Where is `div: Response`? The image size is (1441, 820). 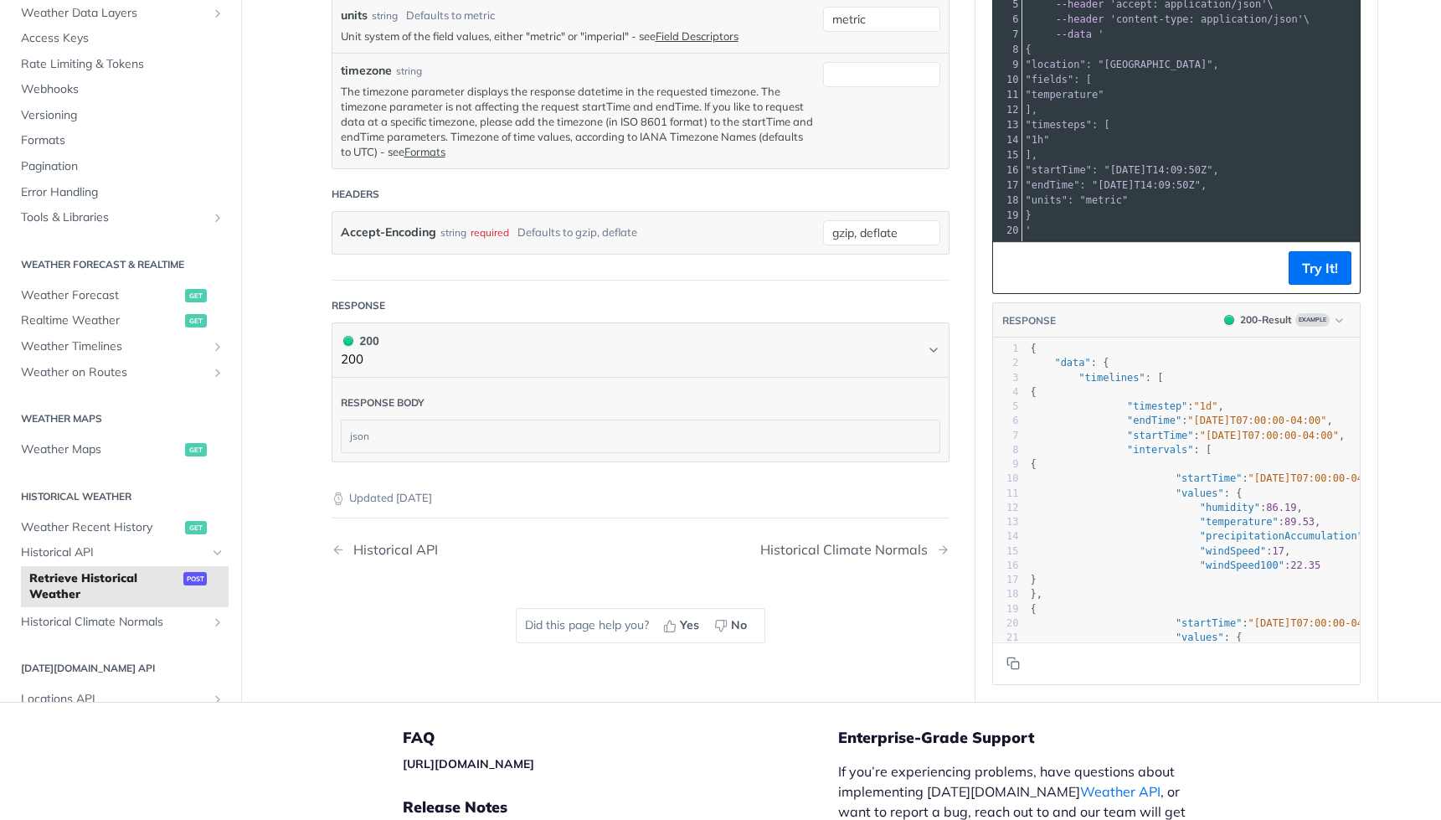
div: Response is located at coordinates (358, 306).